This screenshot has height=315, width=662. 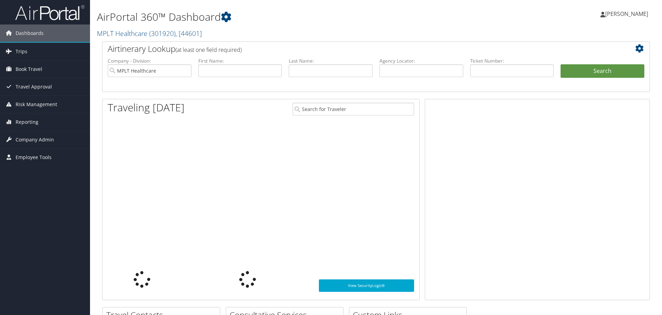 What do you see at coordinates (283, 17) in the screenshot?
I see `h1: AirPortal 360™ Dashboard` at bounding box center [283, 17].